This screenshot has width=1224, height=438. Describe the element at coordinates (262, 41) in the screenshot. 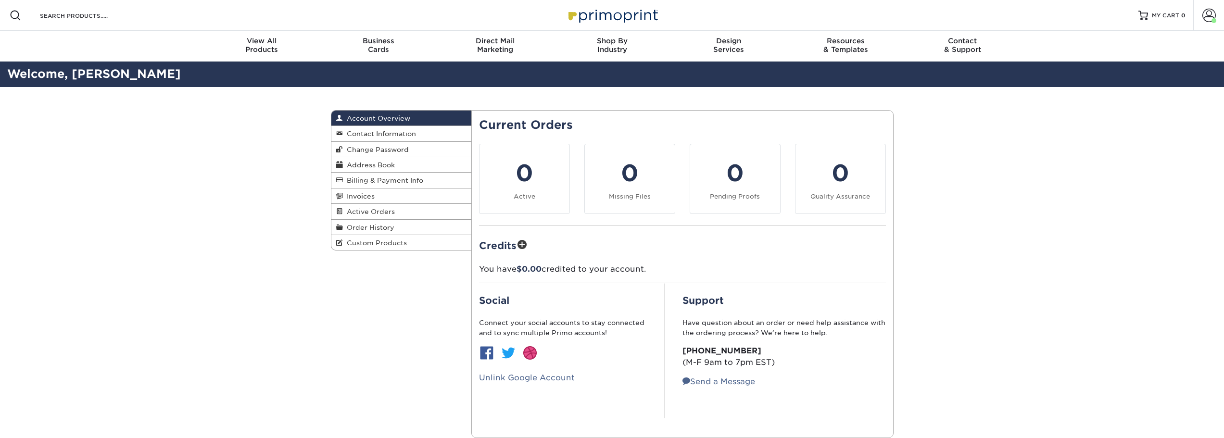

I see `span: View All` at that location.